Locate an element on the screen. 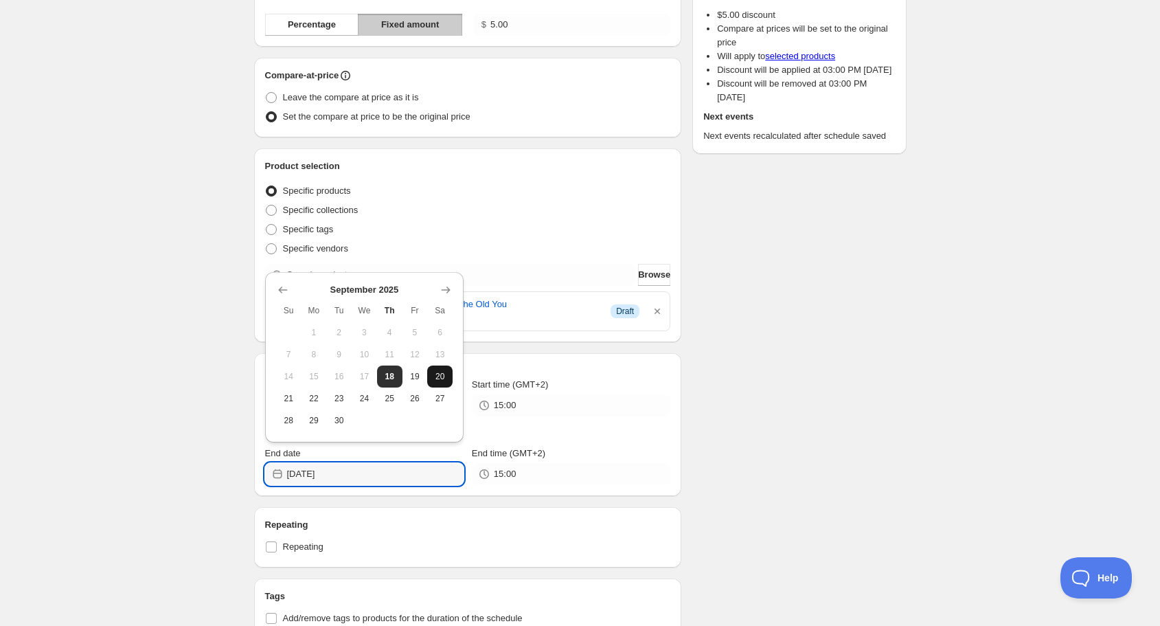  span: 10 is located at coordinates (364, 354).